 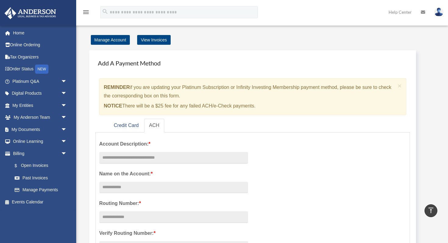 I want to click on a: Tax Organizers, so click(x=40, y=57).